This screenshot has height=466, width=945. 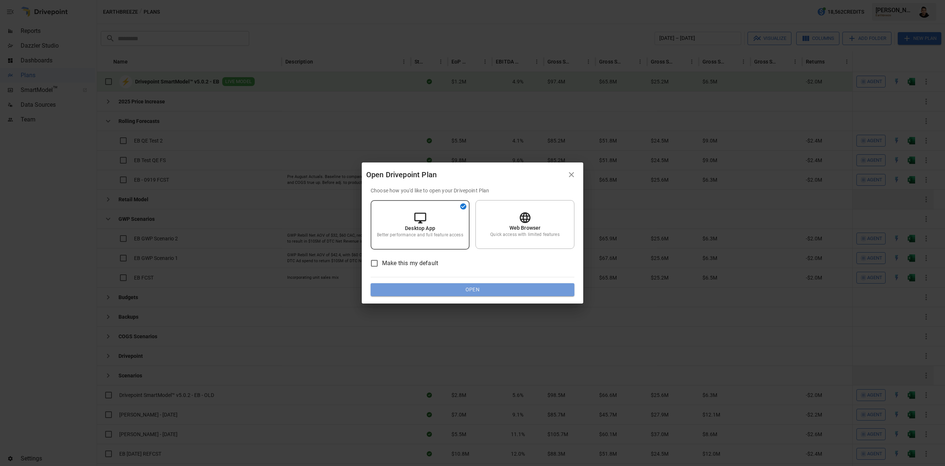 I want to click on div: Open Drivepoint Plan, so click(x=465, y=175).